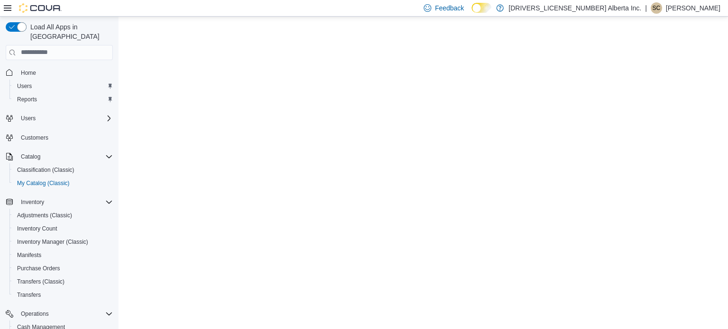  Describe the element at coordinates (45, 216) in the screenshot. I see `a: Adjustments (Classic)` at that location.